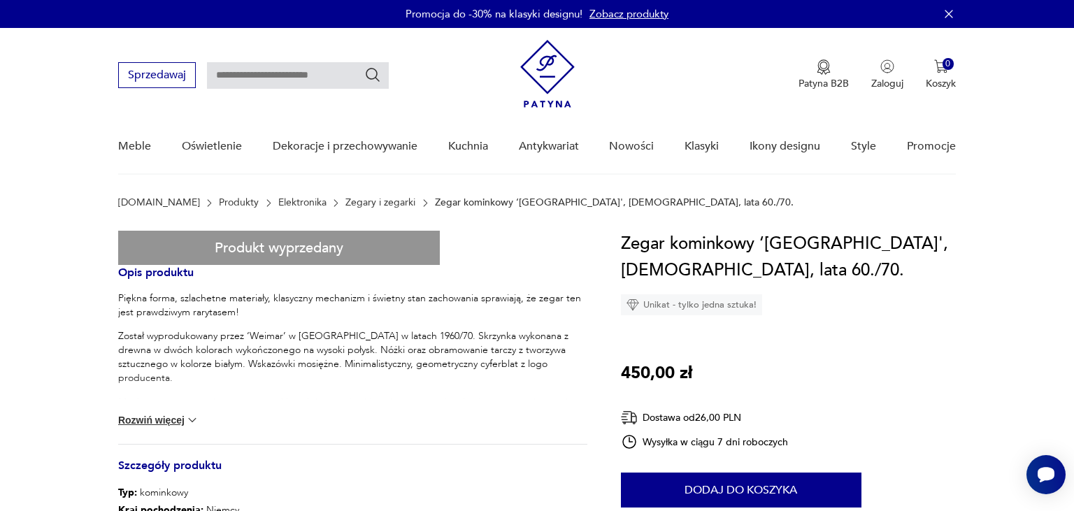  I want to click on div: Wysyłka w ciągu 7 dni roboczych, so click(705, 442).